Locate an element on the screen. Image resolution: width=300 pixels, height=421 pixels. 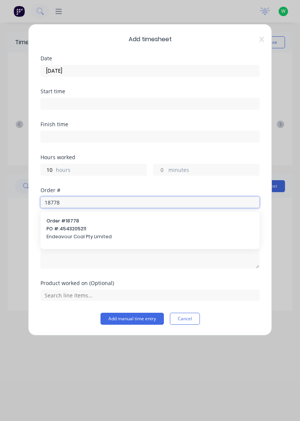
div: Hours worked is located at coordinates (150, 157).